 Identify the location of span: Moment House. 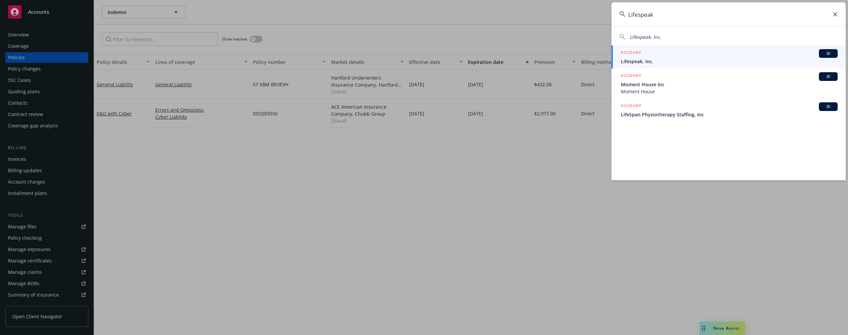
(729, 91).